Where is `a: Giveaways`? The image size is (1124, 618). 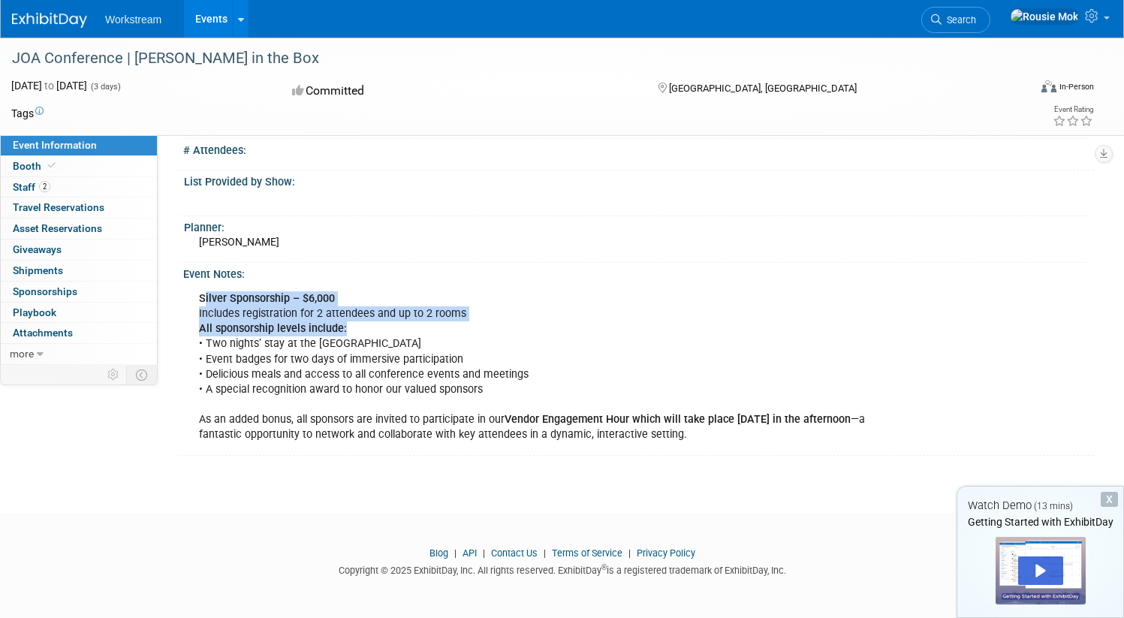
a: Giveaways is located at coordinates (79, 249).